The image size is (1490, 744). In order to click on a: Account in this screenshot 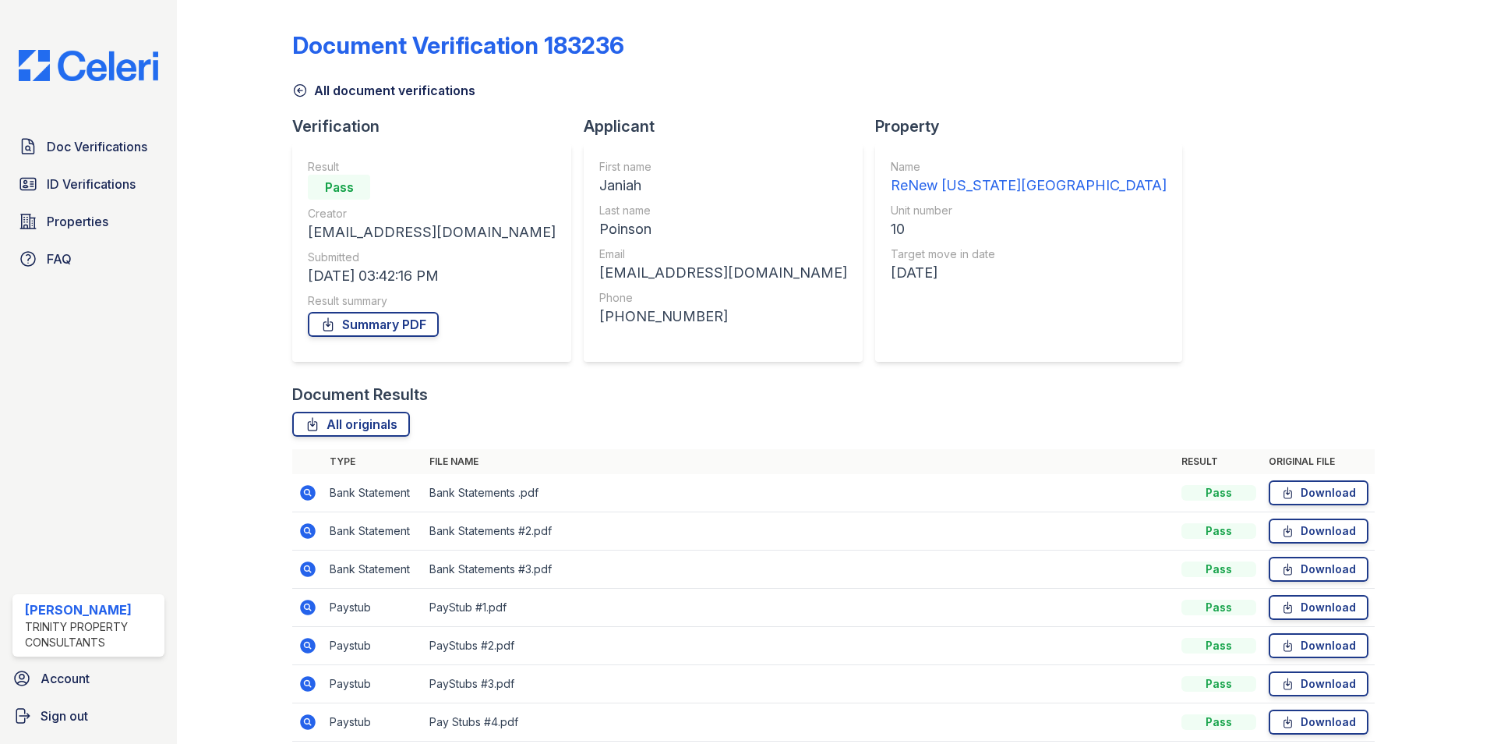, I will do `click(88, 678)`.